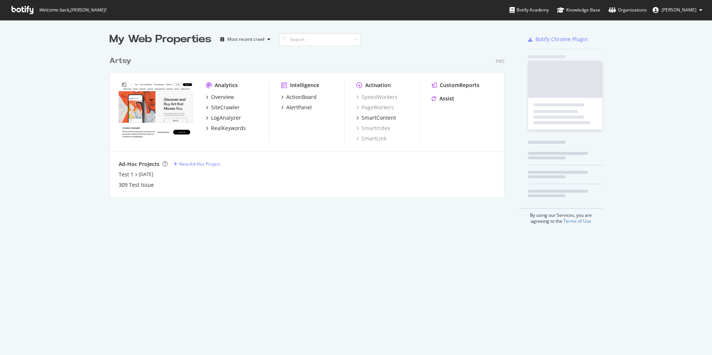 The width and height of the screenshot is (712, 355). What do you see at coordinates (226, 128) in the screenshot?
I see `a: RealKeywords` at bounding box center [226, 128].